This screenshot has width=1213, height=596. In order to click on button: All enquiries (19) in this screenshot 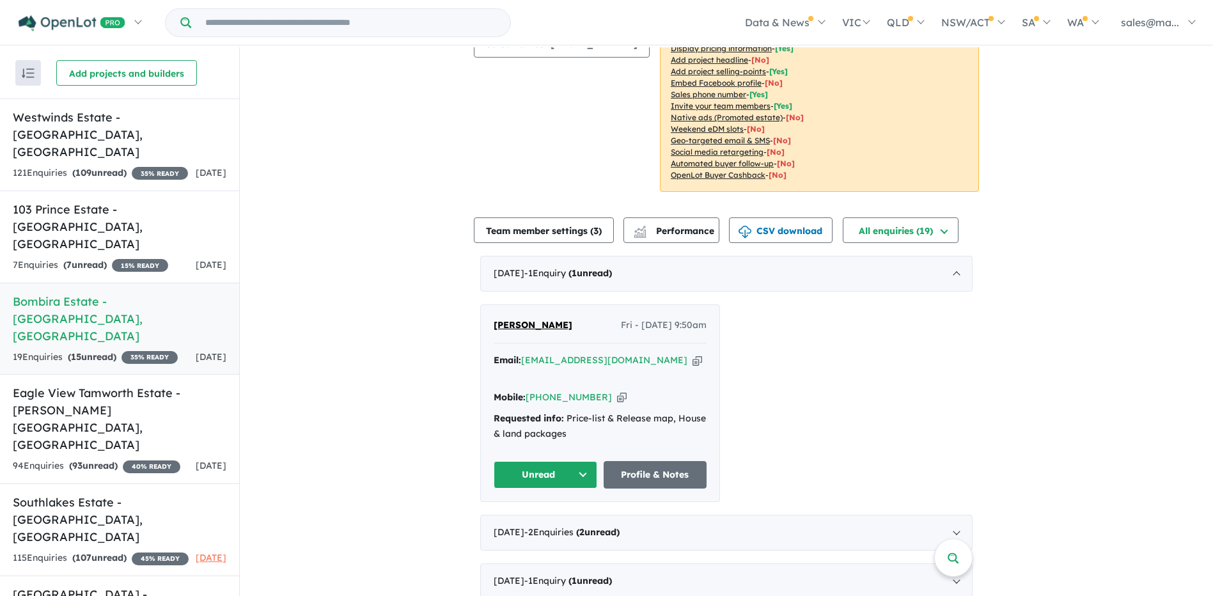, I will do `click(900, 230)`.